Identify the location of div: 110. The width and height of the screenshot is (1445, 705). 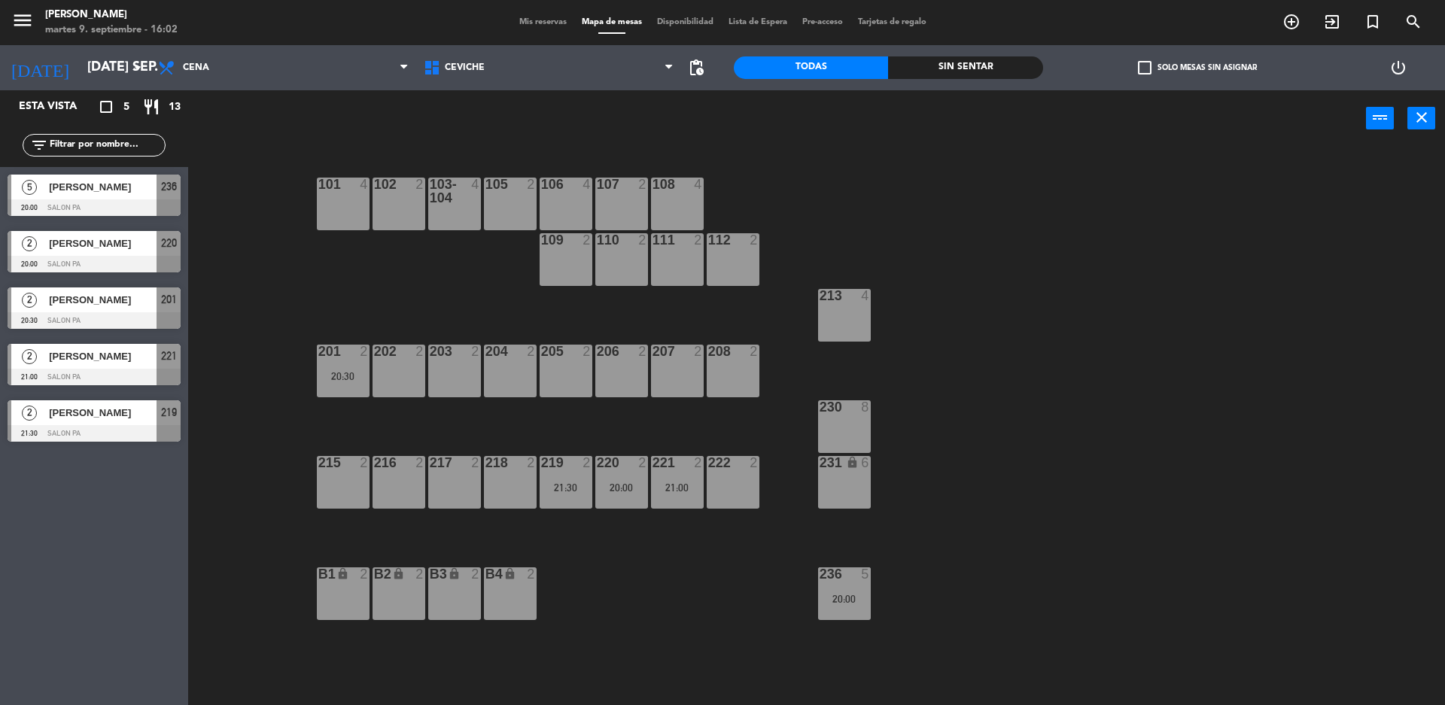
(597, 240).